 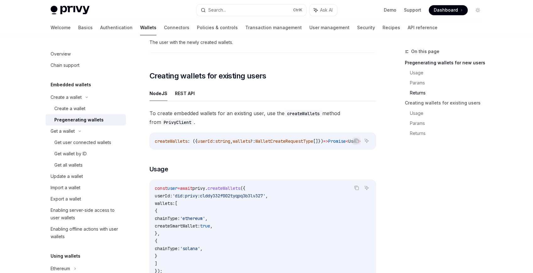 I want to click on h5: Embedded wallets, so click(x=71, y=85).